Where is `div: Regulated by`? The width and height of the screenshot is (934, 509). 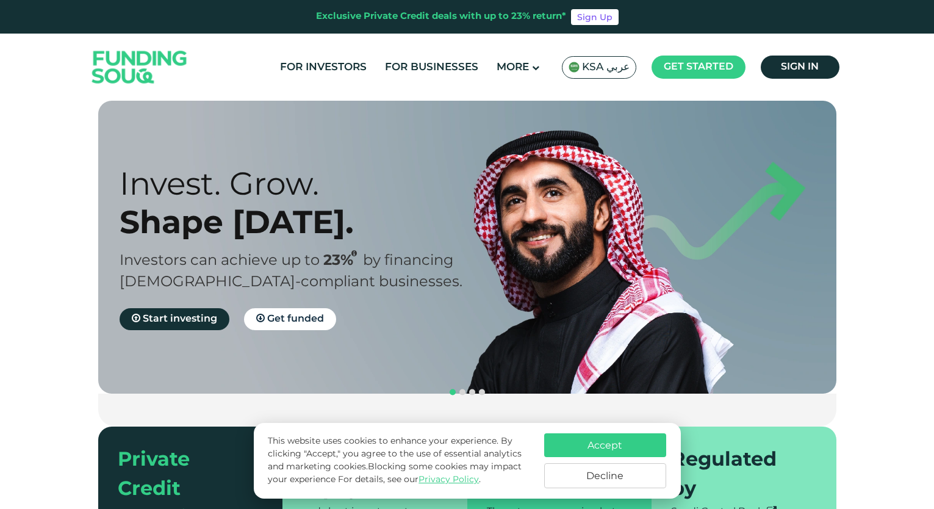
div: Regulated by is located at coordinates (736, 475).